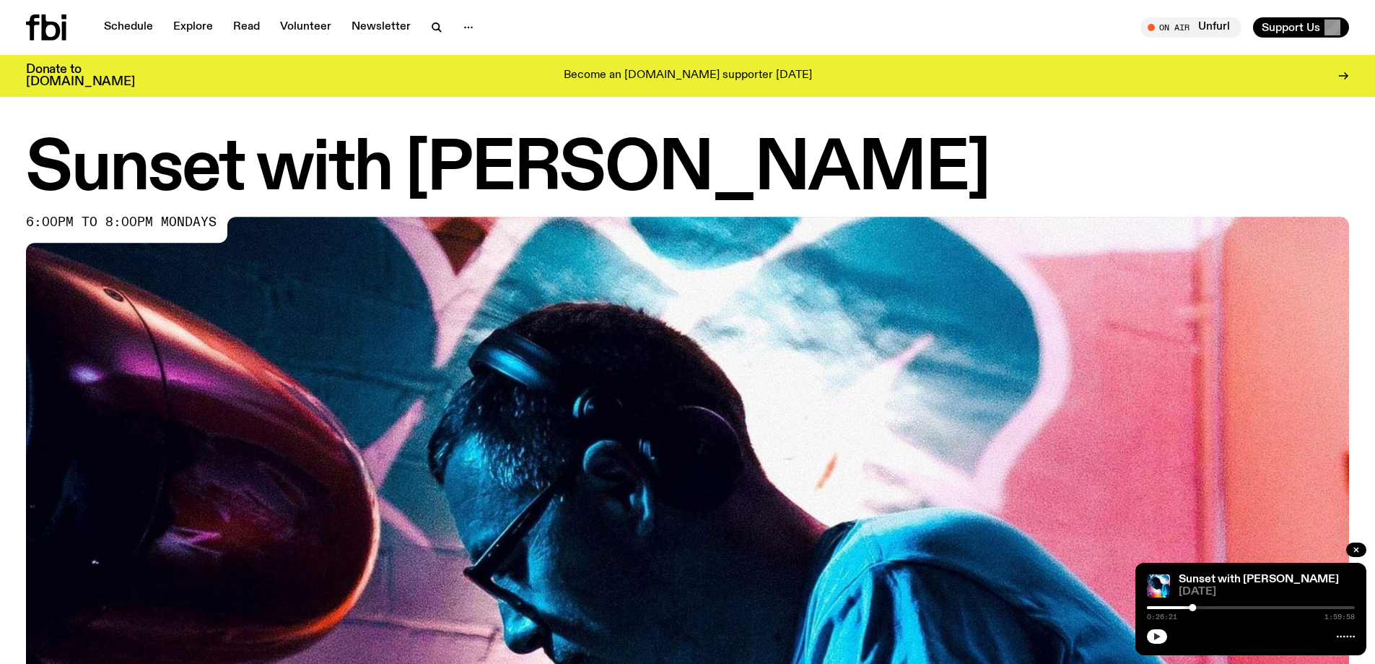  What do you see at coordinates (1291, 27) in the screenshot?
I see `span: Support Us` at bounding box center [1291, 27].